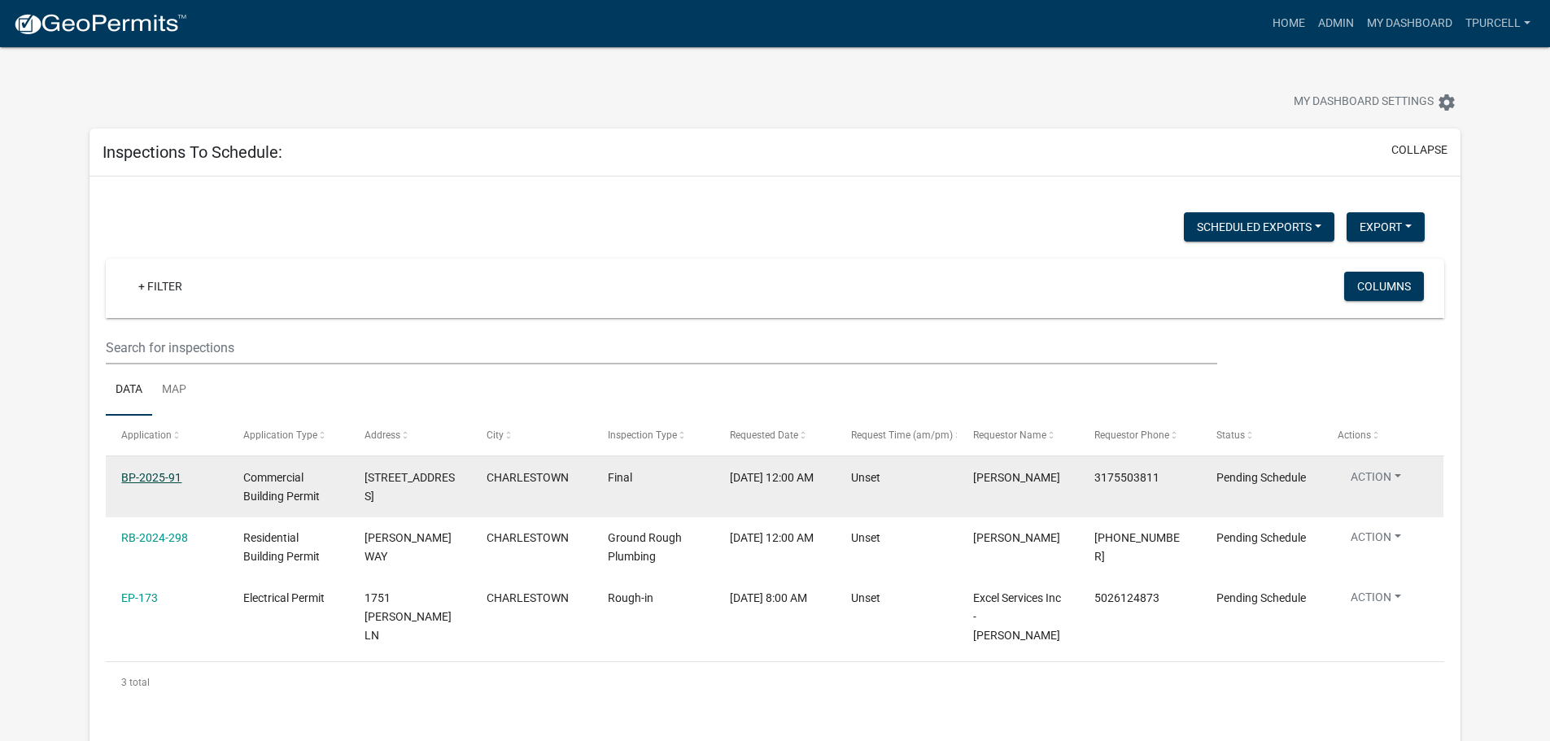 The height and width of the screenshot is (741, 1550). What do you see at coordinates (1410, 24) in the screenshot?
I see `a: My Dashboard` at bounding box center [1410, 24].